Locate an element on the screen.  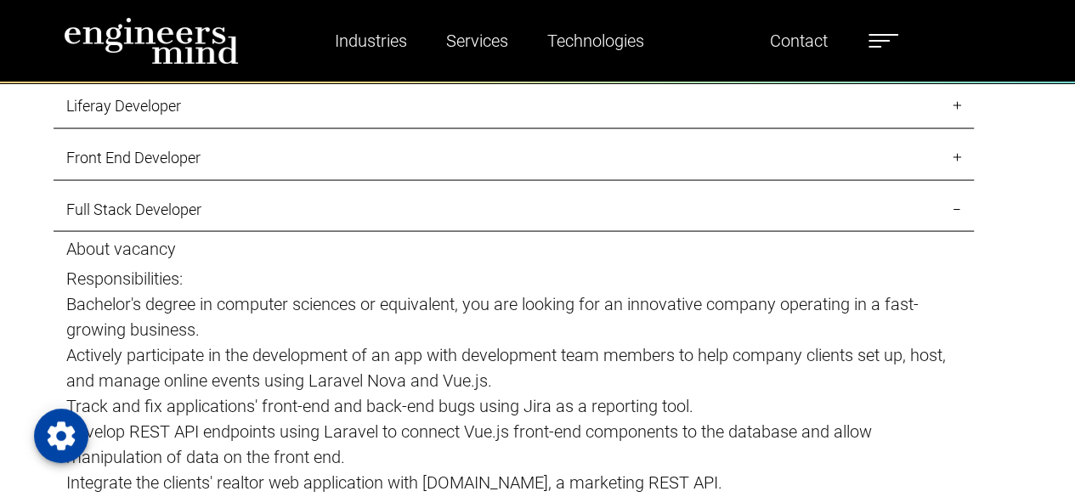
a: Full Stack Developer is located at coordinates (513, 209).